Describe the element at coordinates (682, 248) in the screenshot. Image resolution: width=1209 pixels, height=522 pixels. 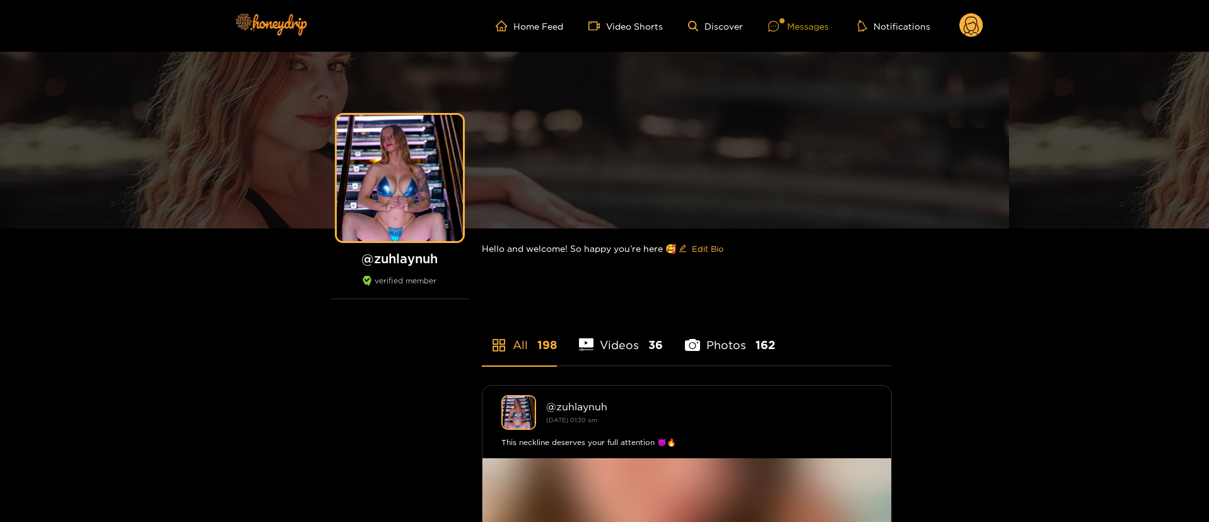
I see `span: edit` at that location.